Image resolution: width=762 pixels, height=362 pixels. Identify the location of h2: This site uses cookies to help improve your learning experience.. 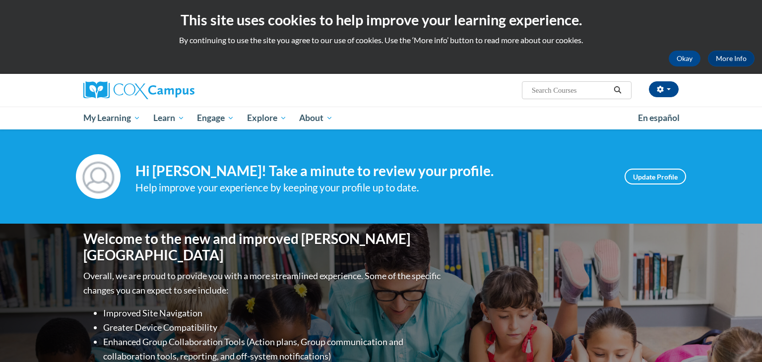
(381, 20).